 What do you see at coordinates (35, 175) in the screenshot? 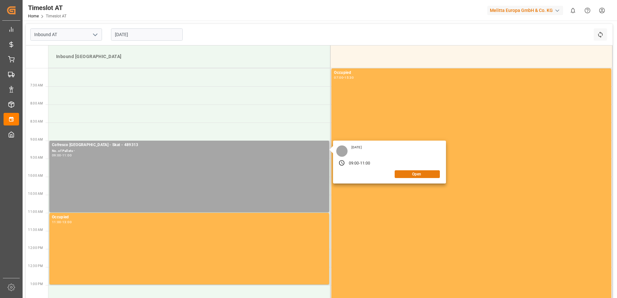
I see `span: 10:00 AM` at bounding box center [35, 175].